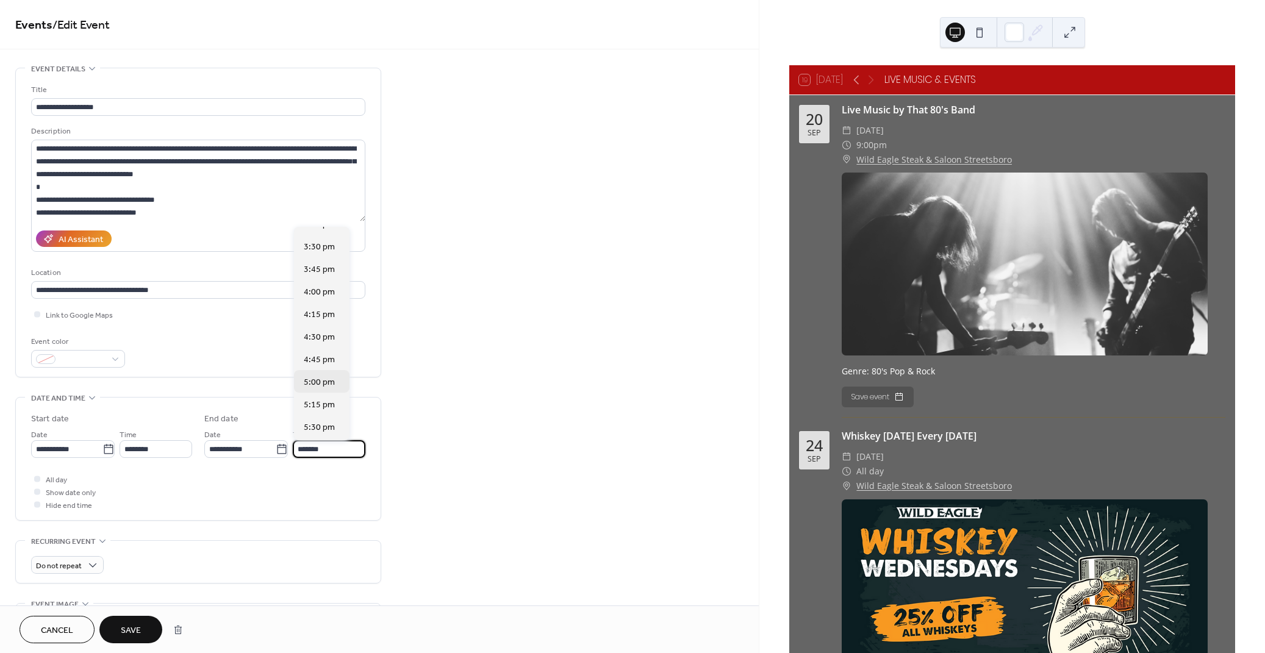 The height and width of the screenshot is (653, 1265). Describe the element at coordinates (74, 238) in the screenshot. I see `button: AI Assistant` at that location.